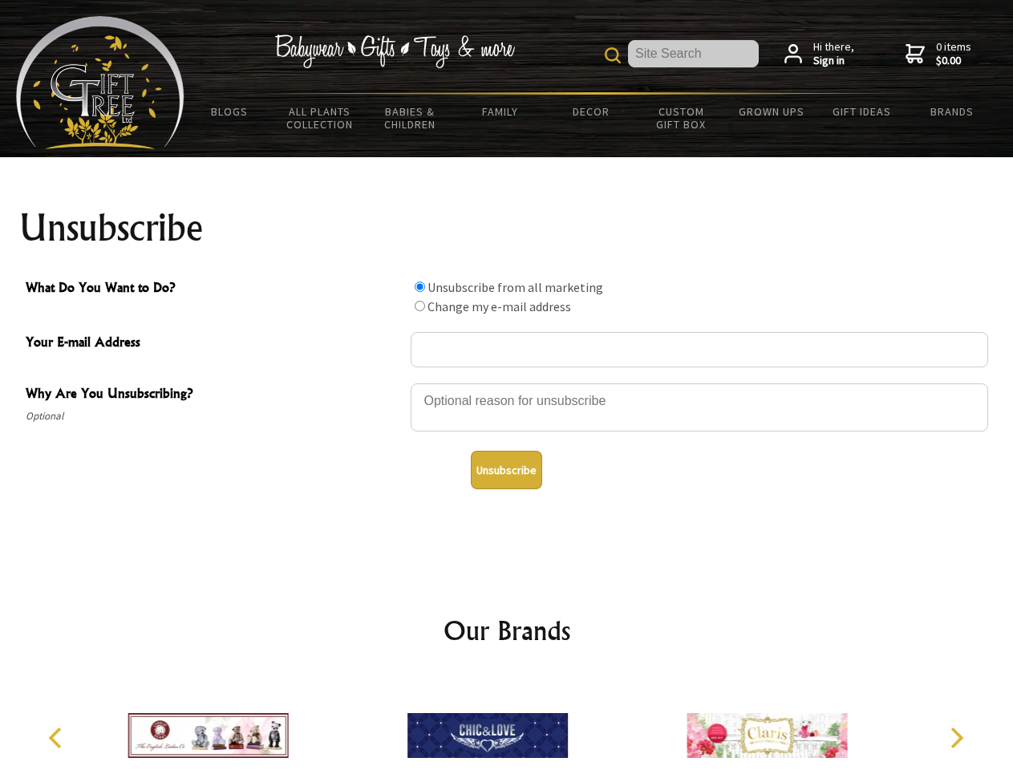 This screenshot has height=770, width=1013. I want to click on input: Site Search, so click(693, 54).